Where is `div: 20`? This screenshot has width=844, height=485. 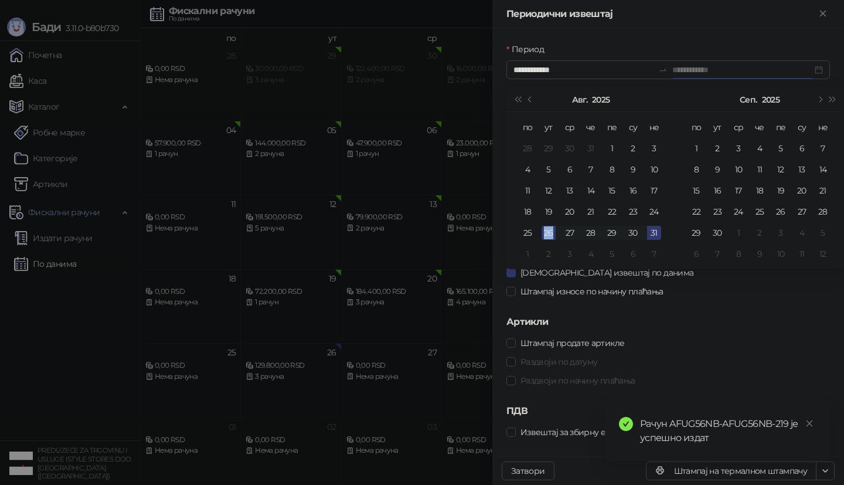
div: 20 is located at coordinates (570, 212).